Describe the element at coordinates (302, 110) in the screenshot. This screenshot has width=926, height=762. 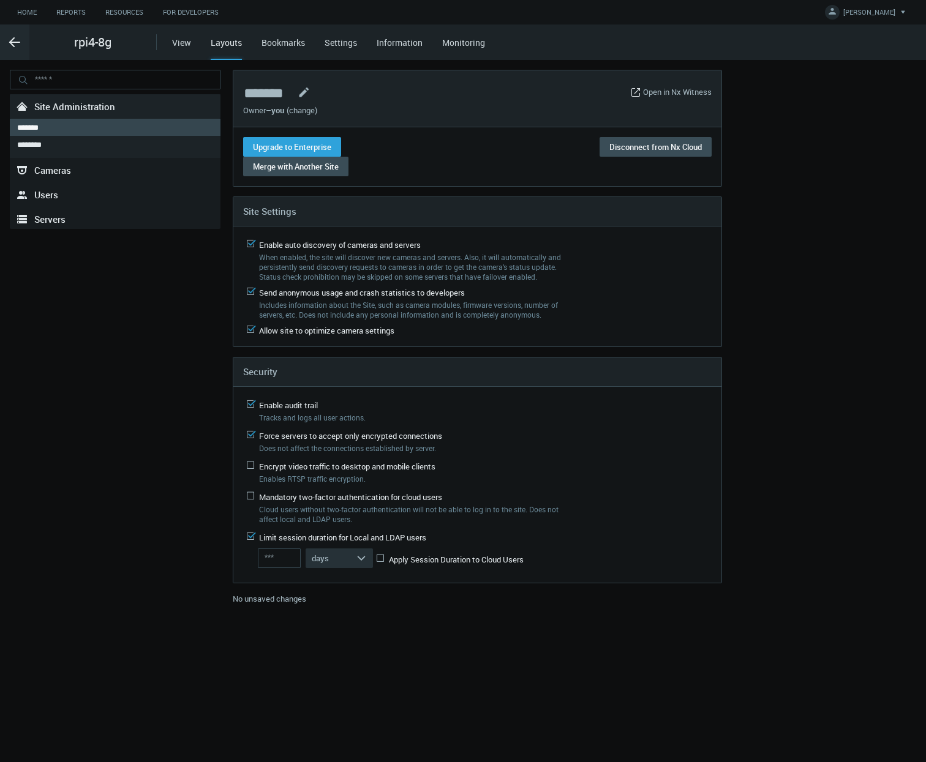
I see `a: (change)` at that location.